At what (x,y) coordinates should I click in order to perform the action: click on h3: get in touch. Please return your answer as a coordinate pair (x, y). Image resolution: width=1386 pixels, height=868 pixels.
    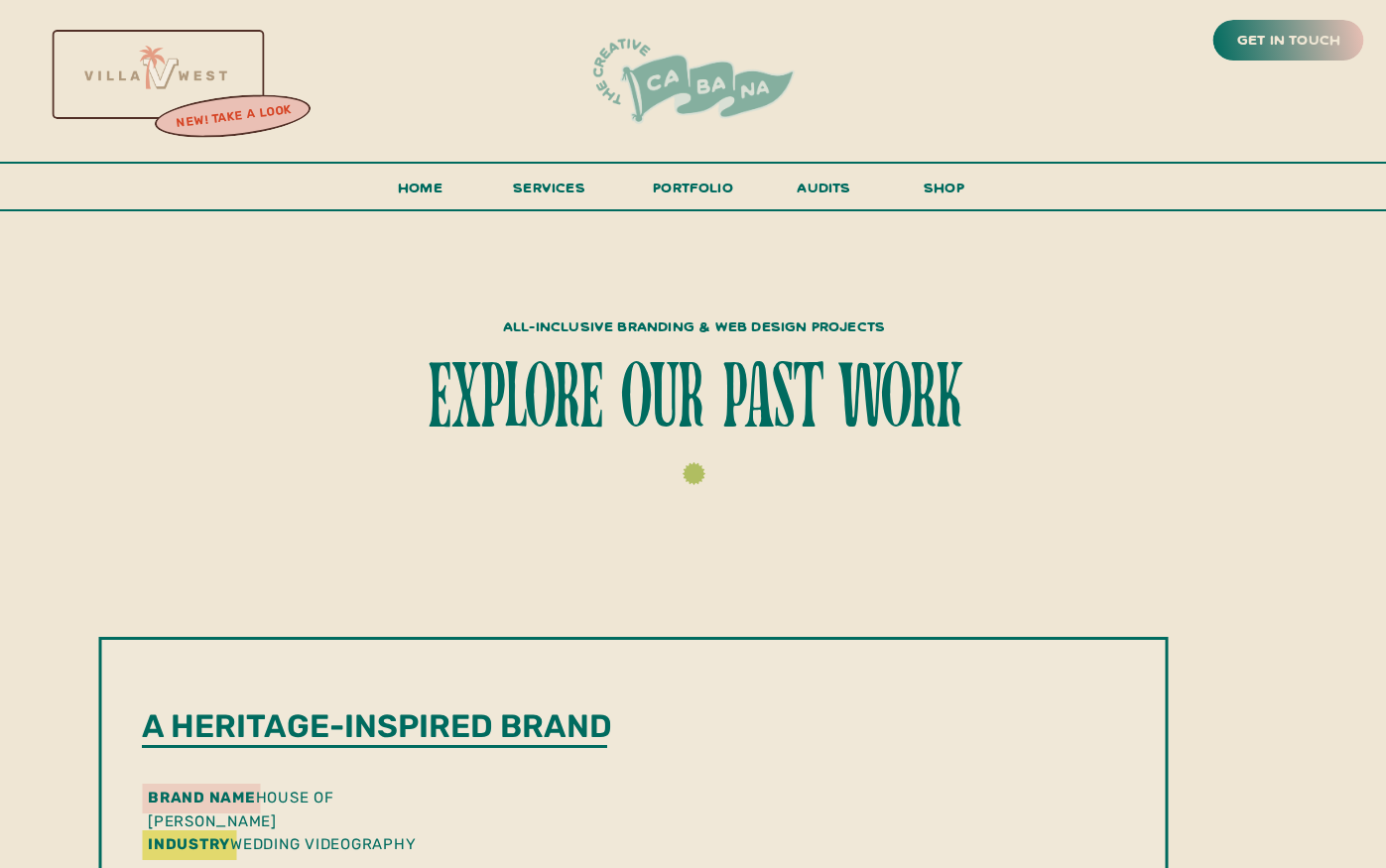
    Looking at the image, I should click on (1290, 41).